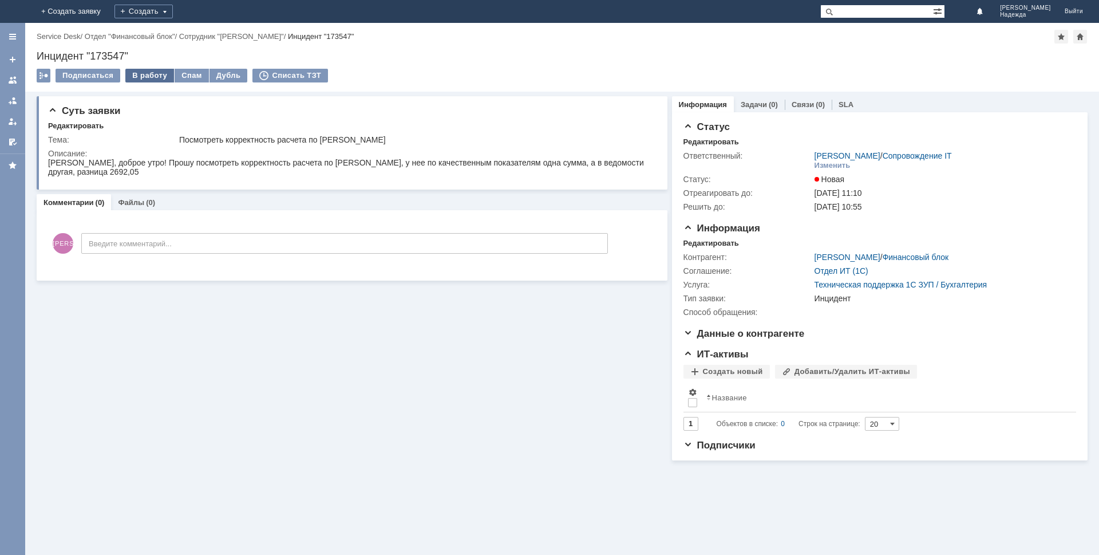 Image resolution: width=1099 pixels, height=555 pixels. Describe the element at coordinates (131, 202) in the screenshot. I see `a: Файлы` at that location.